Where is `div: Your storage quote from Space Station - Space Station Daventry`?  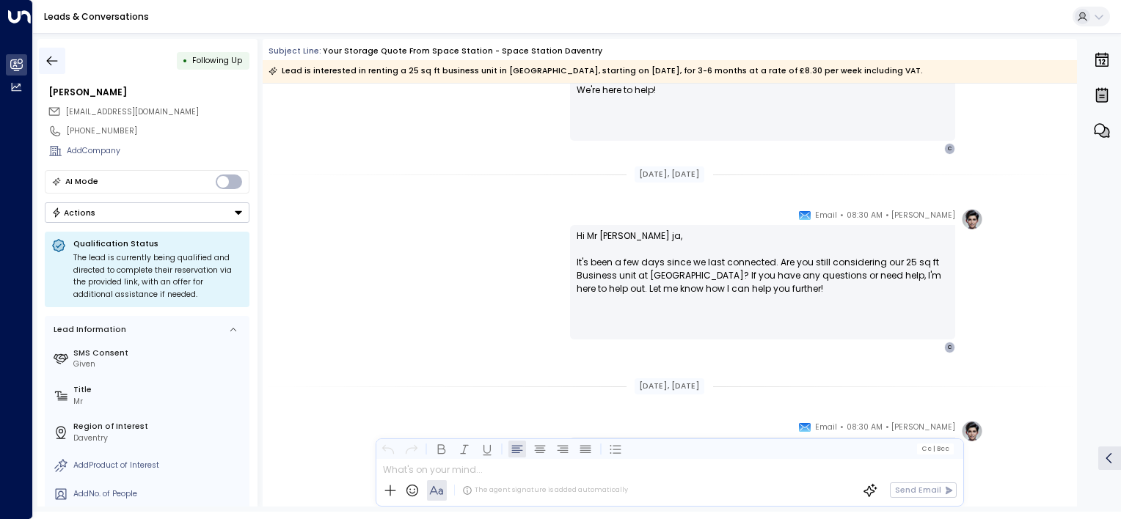 div: Your storage quote from Space Station - Space Station Daventry is located at coordinates (462, 51).